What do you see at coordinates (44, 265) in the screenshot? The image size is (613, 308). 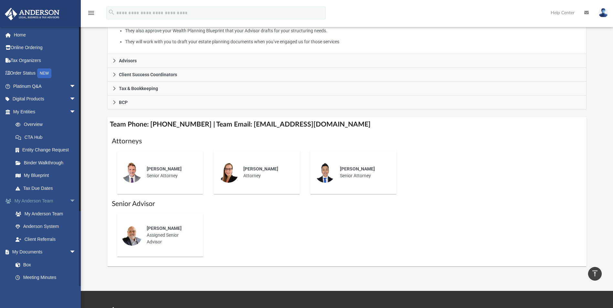 I see `a: Box` at bounding box center [44, 265].